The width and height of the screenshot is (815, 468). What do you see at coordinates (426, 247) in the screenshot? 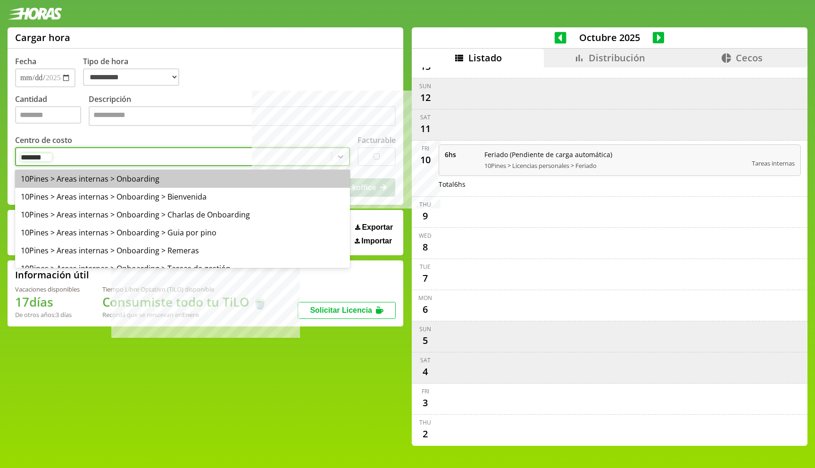
I see `div: 8` at bounding box center [426, 247].